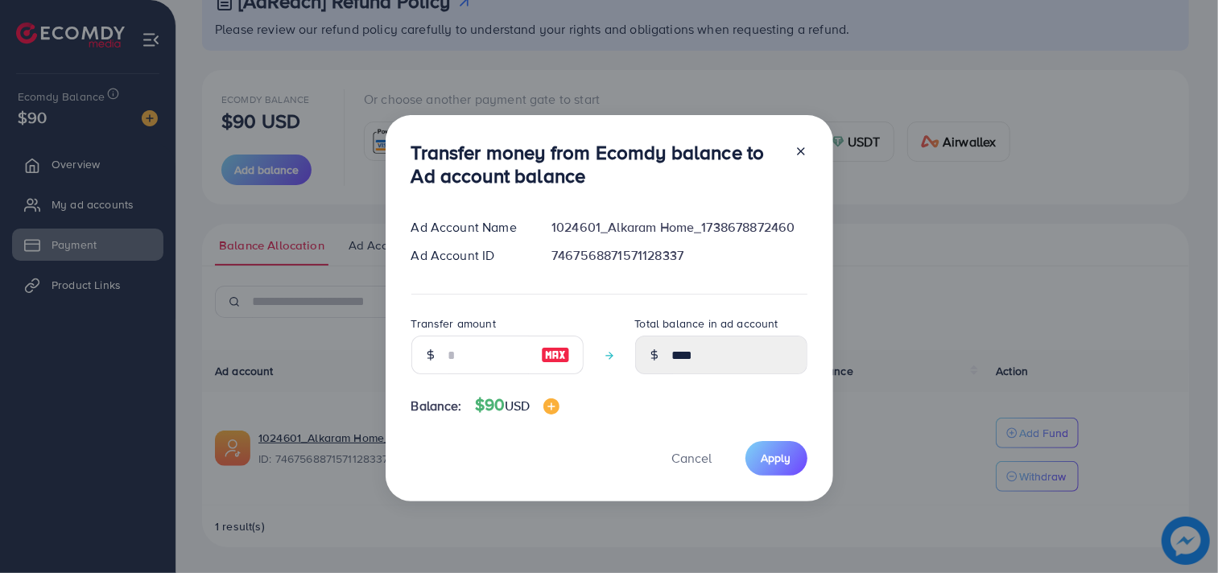 This screenshot has width=1218, height=573. Describe the element at coordinates (517, 405) in the screenshot. I see `h4: $90` at that location.